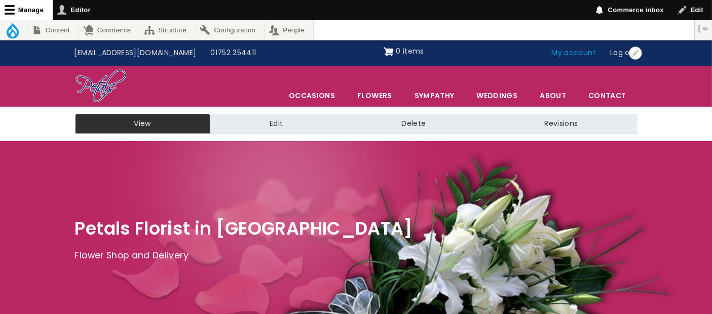  I want to click on a: Content, so click(53, 30).